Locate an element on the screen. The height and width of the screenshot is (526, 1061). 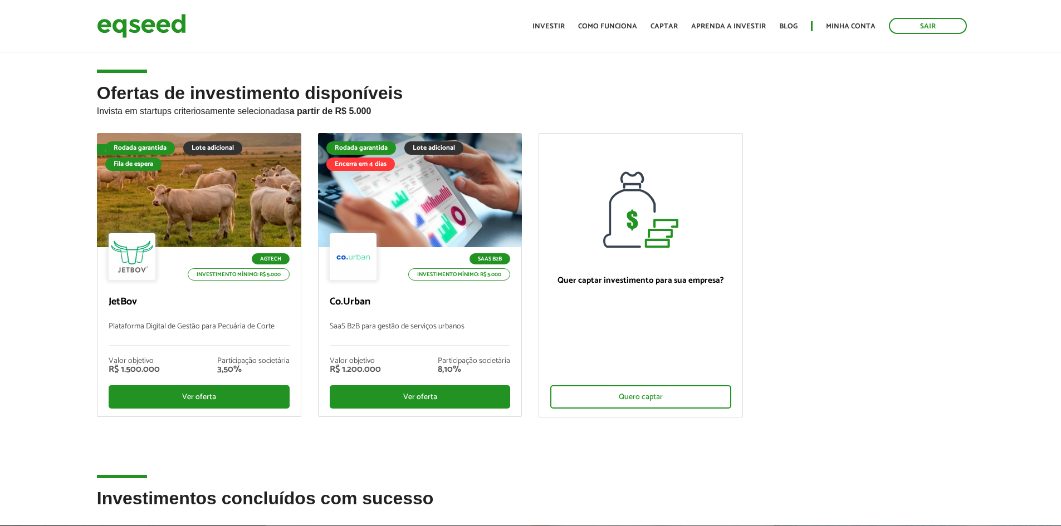
h2: Ofertas de investimento disponíveis is located at coordinates (531, 108).